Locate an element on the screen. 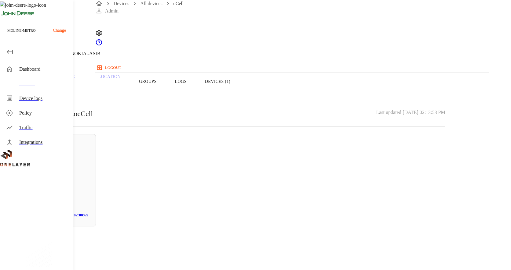 The width and height of the screenshot is (511, 270). a: onelayer-support is located at coordinates (99, 44).